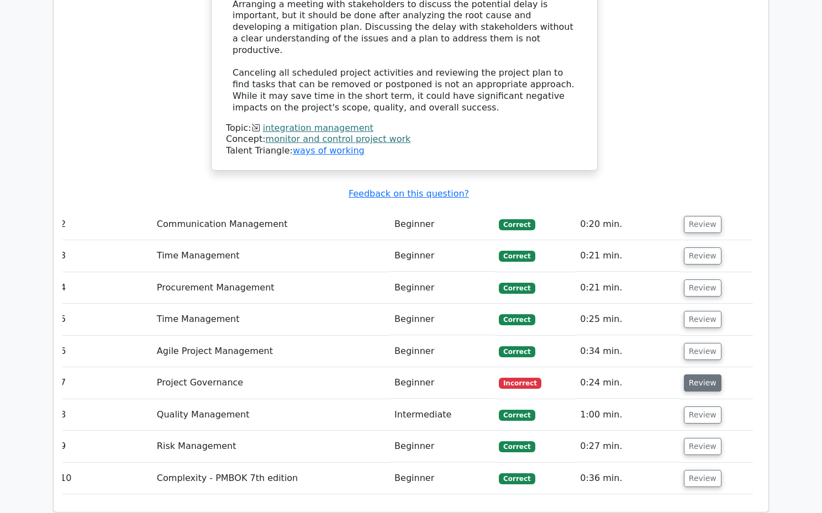  I want to click on td: 10, so click(104, 478).